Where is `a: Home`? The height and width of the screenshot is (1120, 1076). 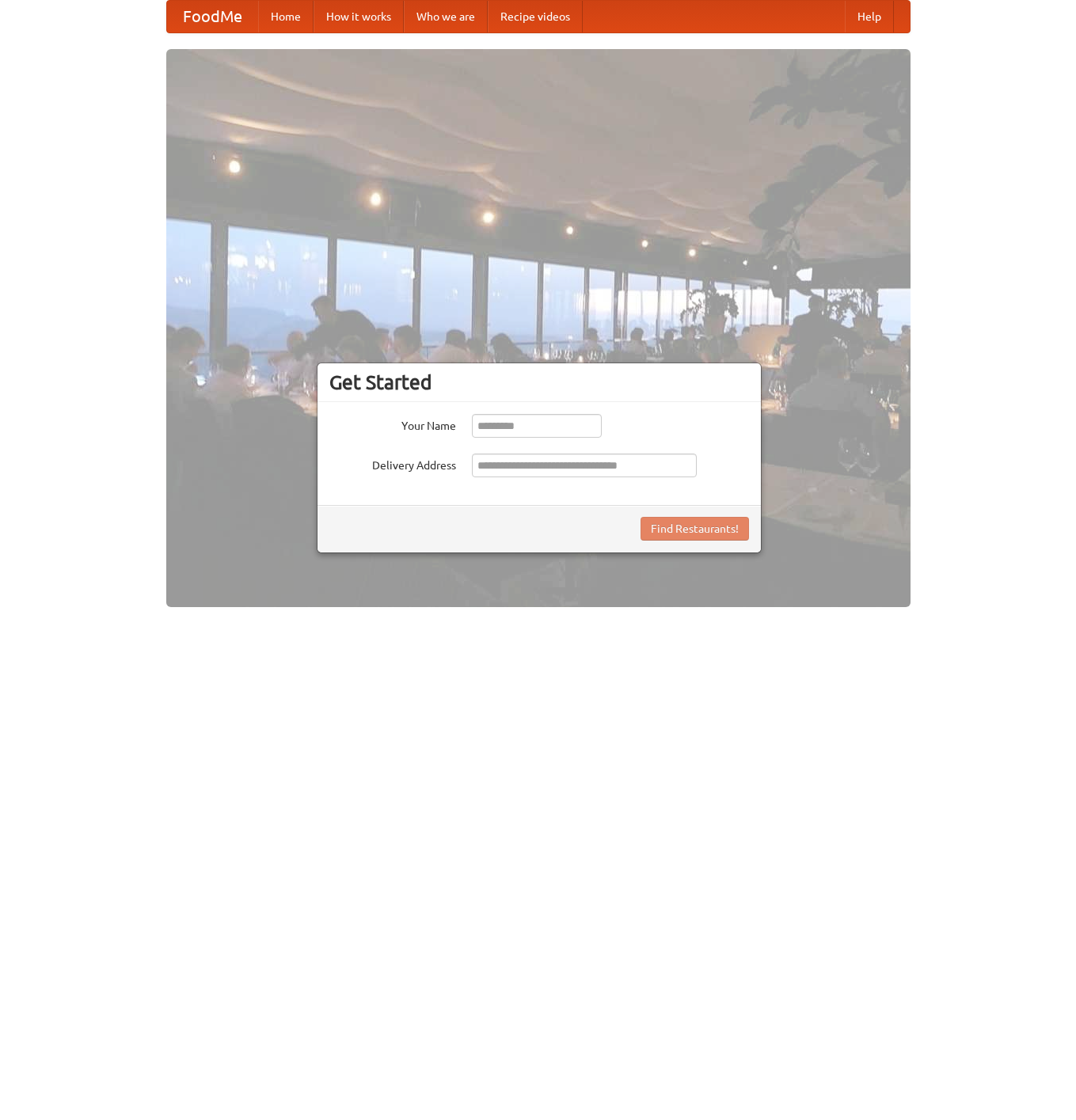 a: Home is located at coordinates (286, 17).